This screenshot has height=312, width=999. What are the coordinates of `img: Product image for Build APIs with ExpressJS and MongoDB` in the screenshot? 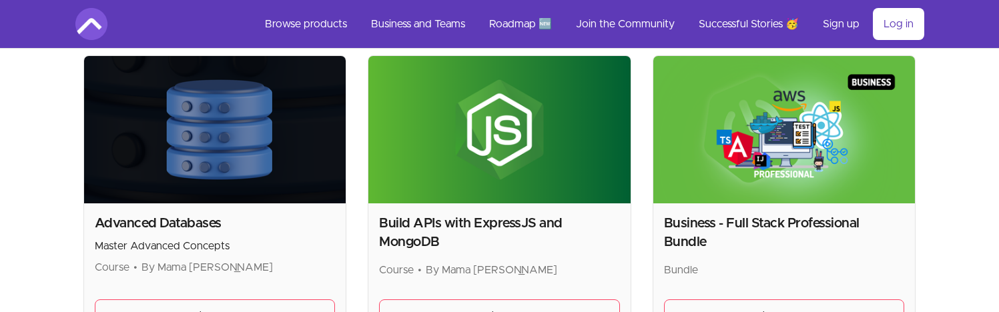 It's located at (499, 129).